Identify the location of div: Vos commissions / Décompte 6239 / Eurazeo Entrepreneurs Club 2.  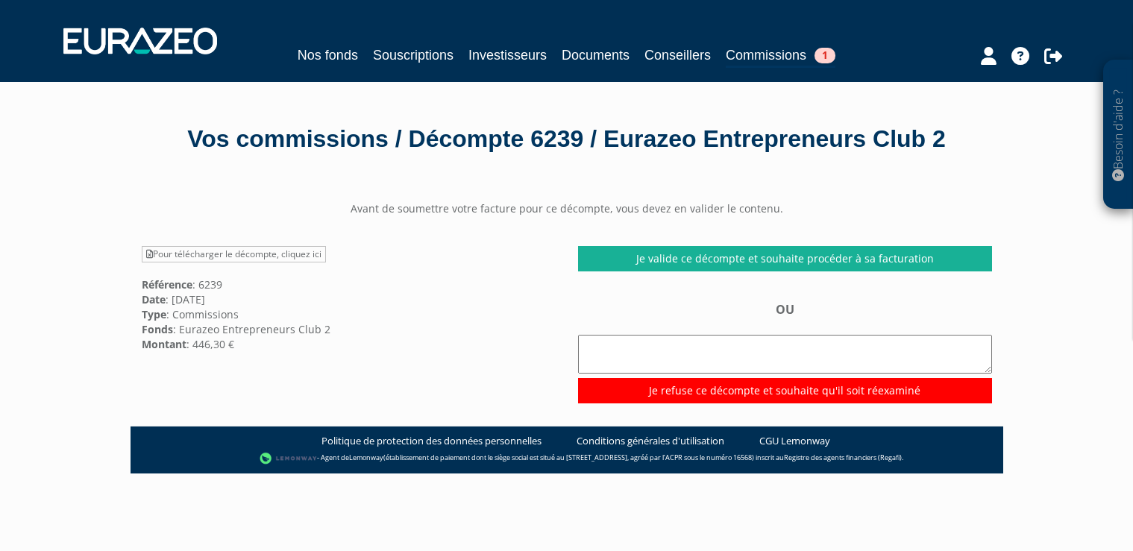
(567, 139).